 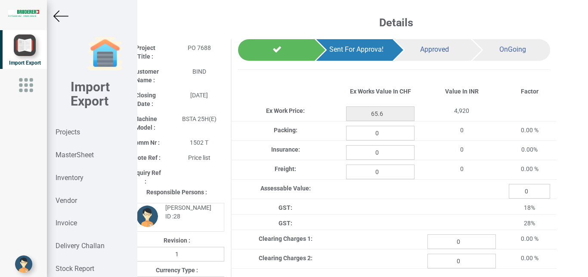 What do you see at coordinates (530, 223) in the screenshot?
I see `span: 28%` at bounding box center [530, 223].